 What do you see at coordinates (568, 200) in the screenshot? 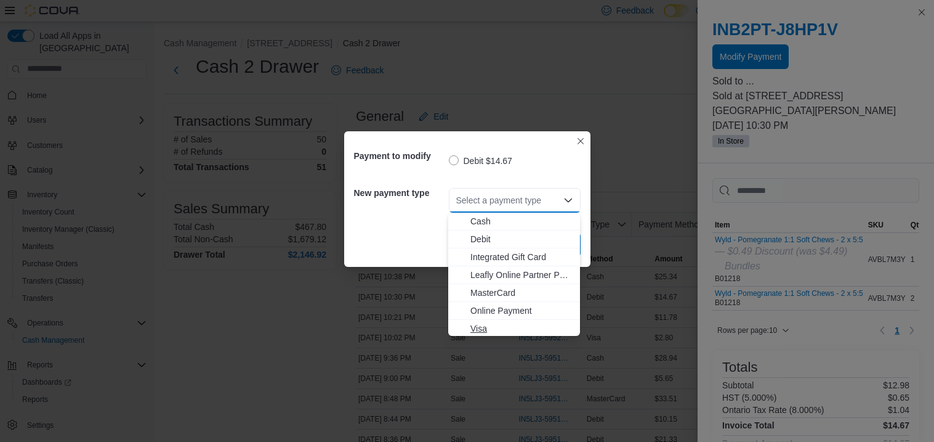
I see `button: Close list of options` at bounding box center [568, 200].